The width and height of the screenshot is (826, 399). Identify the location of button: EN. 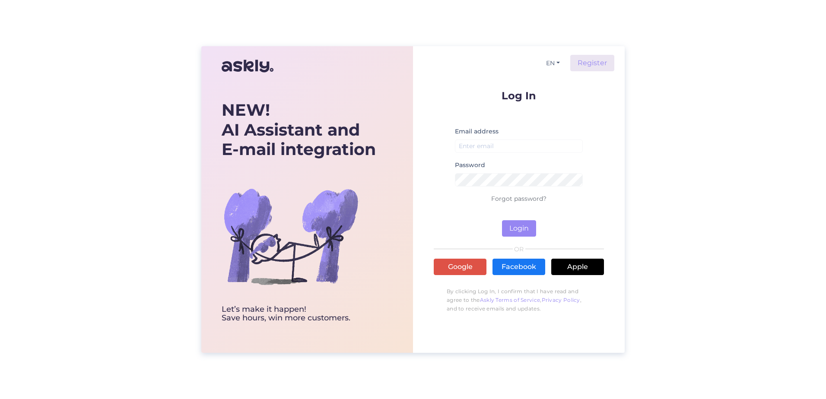
(553, 63).